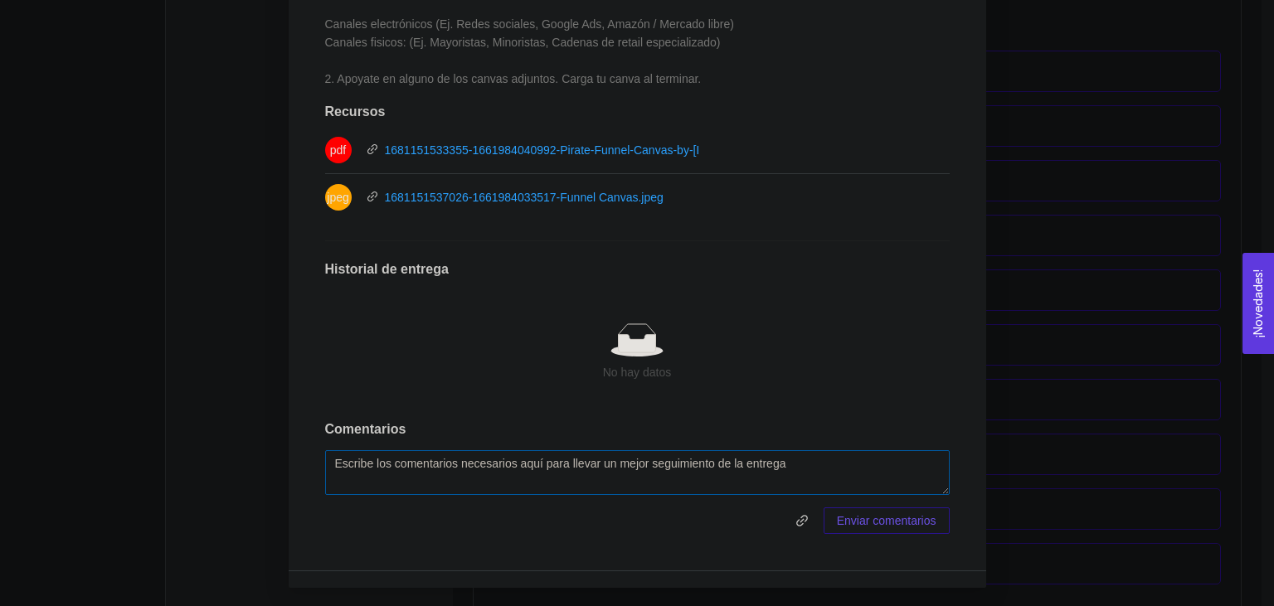 Image resolution: width=1274 pixels, height=606 pixels. What do you see at coordinates (887, 521) in the screenshot?
I see `span: Enviar comentarios` at bounding box center [887, 521].